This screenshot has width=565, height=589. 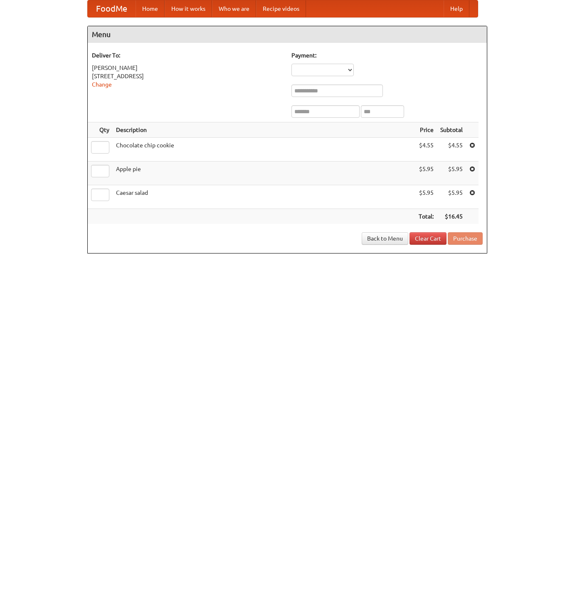 What do you see at coordinates (150, 9) in the screenshot?
I see `a: Home` at bounding box center [150, 9].